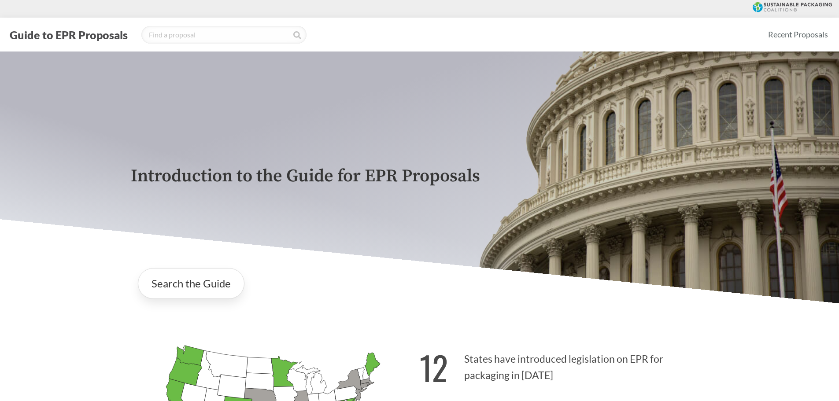 The height and width of the screenshot is (401, 839). Describe the element at coordinates (224, 35) in the screenshot. I see `input: Find a proposal` at that location.